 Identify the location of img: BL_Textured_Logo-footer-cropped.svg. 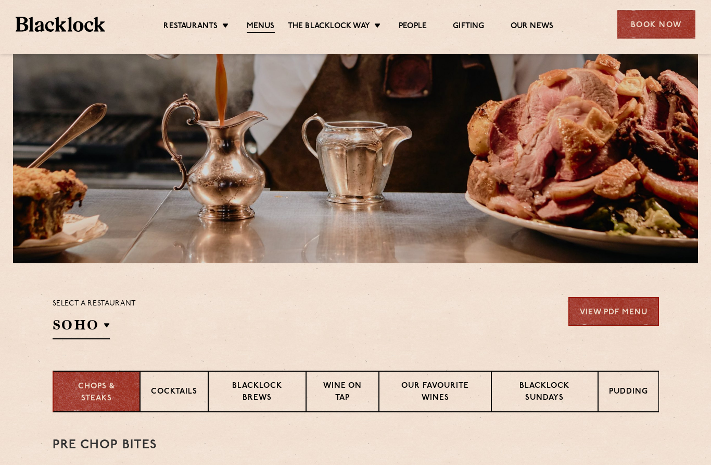
(60, 24).